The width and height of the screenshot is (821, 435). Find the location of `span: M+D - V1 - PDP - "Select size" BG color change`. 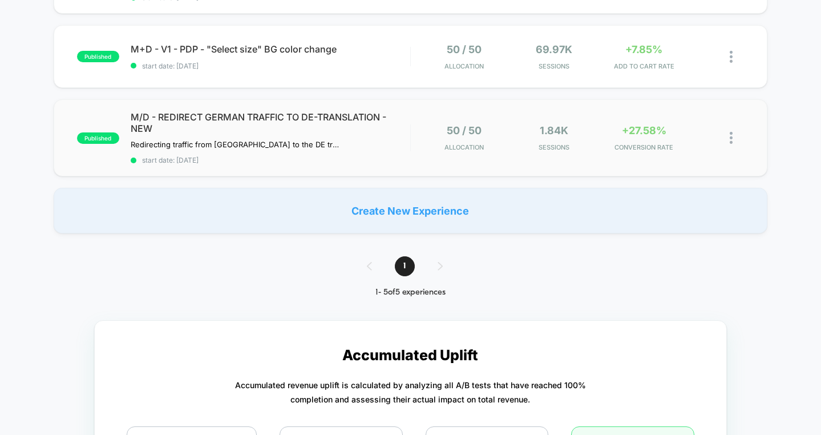

span: M+D - V1 - PDP - "Select size" BG color change is located at coordinates (270, 49).